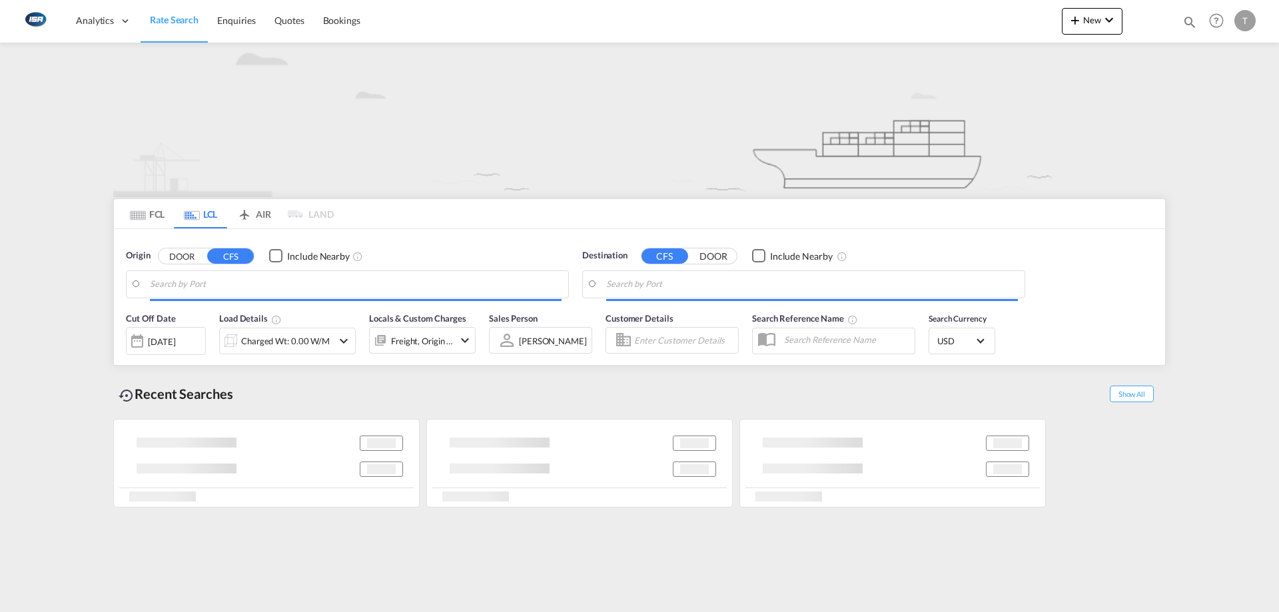 This screenshot has height=612, width=1279. I want to click on img: 1aa151c0c08011ec8d6f413816f9a227.png, so click(35, 21).